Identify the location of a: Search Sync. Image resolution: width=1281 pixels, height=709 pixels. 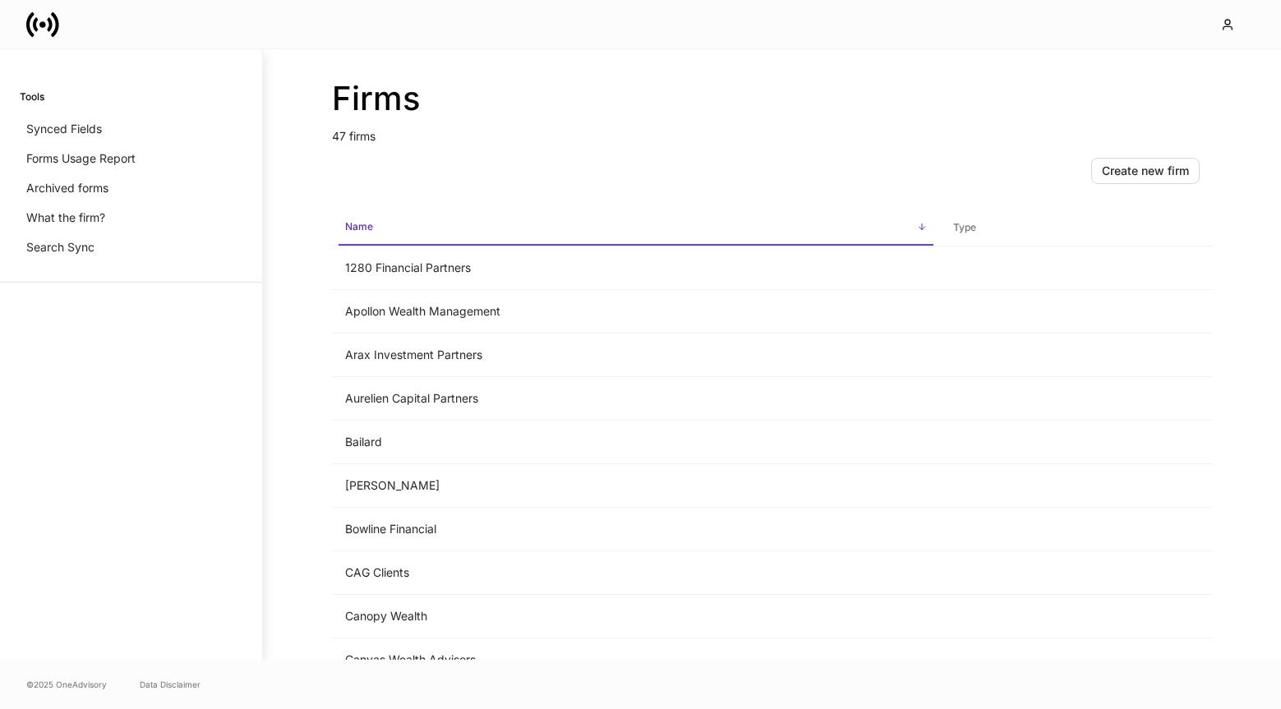
(131, 247).